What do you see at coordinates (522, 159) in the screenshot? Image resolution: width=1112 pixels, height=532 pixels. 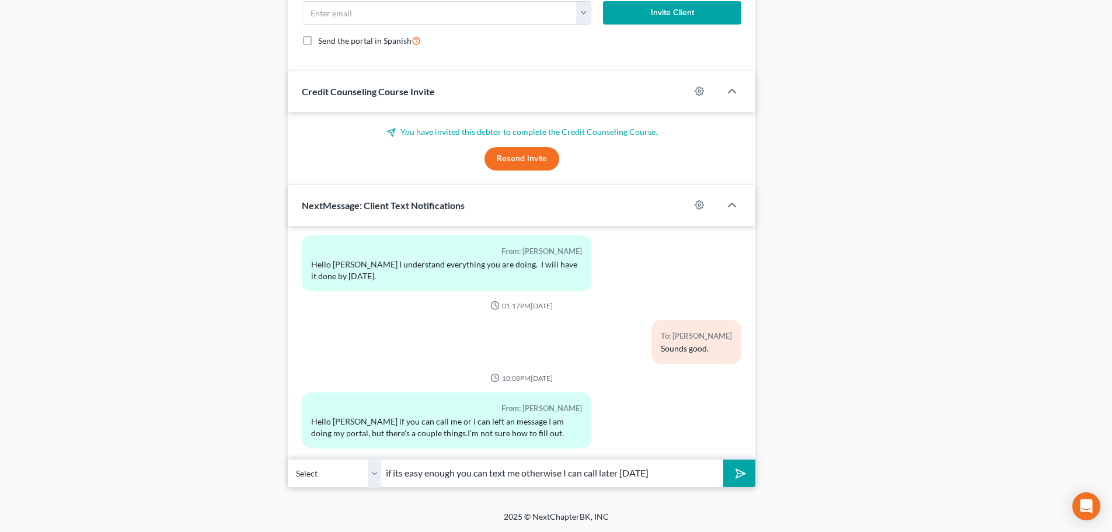 I see `button: Resend Invite` at bounding box center [522, 159].